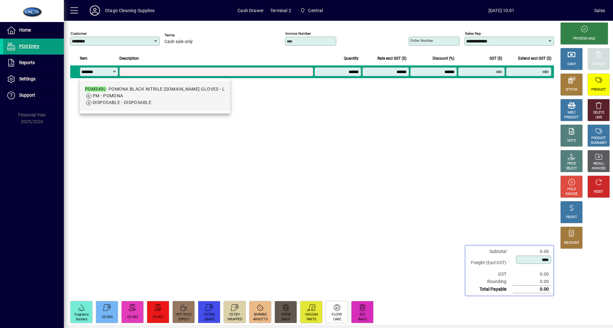  Describe the element at coordinates (209, 315) in the screenshot. I see `div: CS7006` at that location.